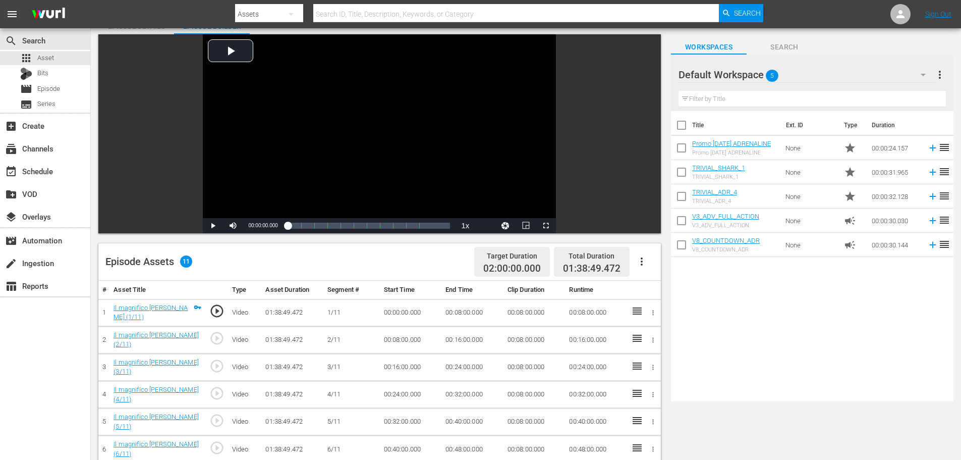 The height and width of the screenshot is (460, 961). Describe the element at coordinates (512, 256) in the screenshot. I see `div: Target Duration` at that location.